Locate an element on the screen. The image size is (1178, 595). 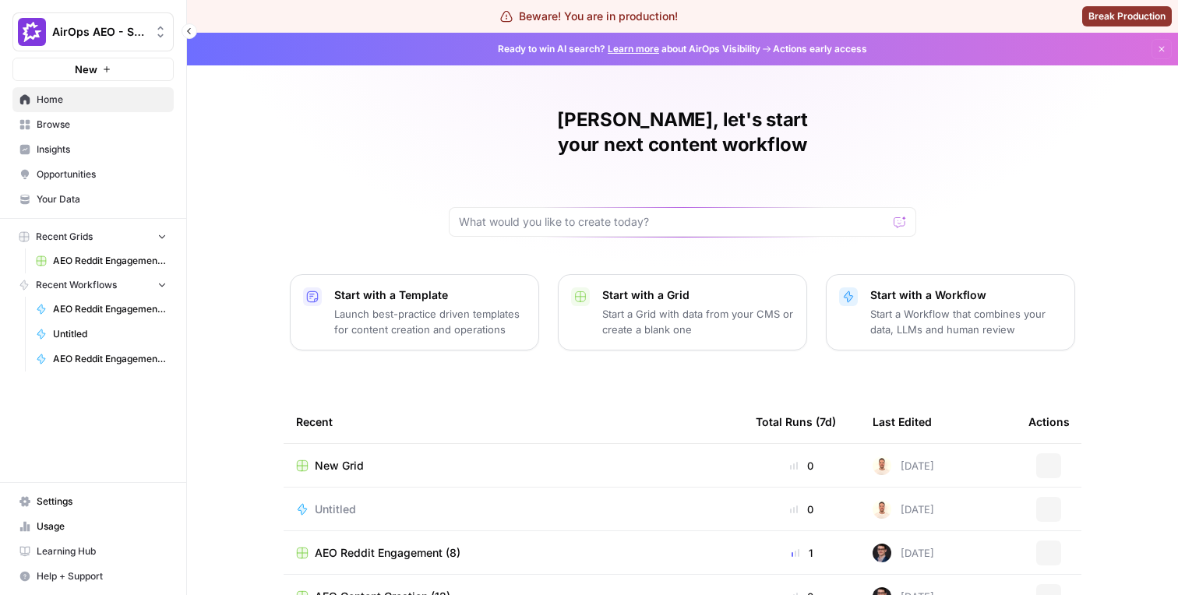
a: New Grid is located at coordinates (514, 466).